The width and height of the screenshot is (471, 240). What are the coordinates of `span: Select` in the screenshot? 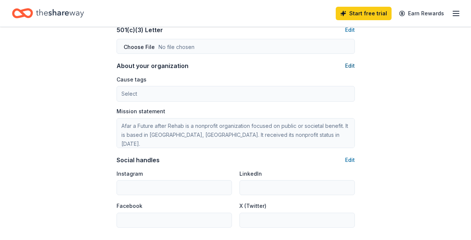 It's located at (129, 94).